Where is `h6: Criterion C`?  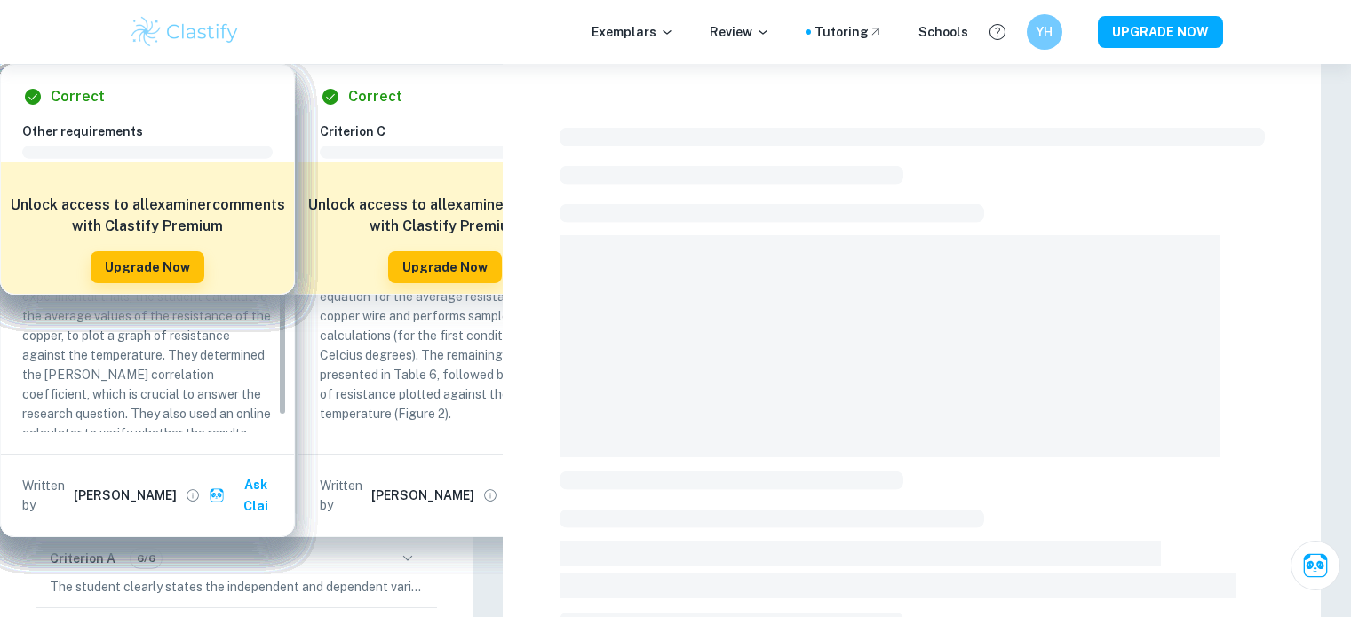 h6: Criterion C is located at coordinates (452, 131).